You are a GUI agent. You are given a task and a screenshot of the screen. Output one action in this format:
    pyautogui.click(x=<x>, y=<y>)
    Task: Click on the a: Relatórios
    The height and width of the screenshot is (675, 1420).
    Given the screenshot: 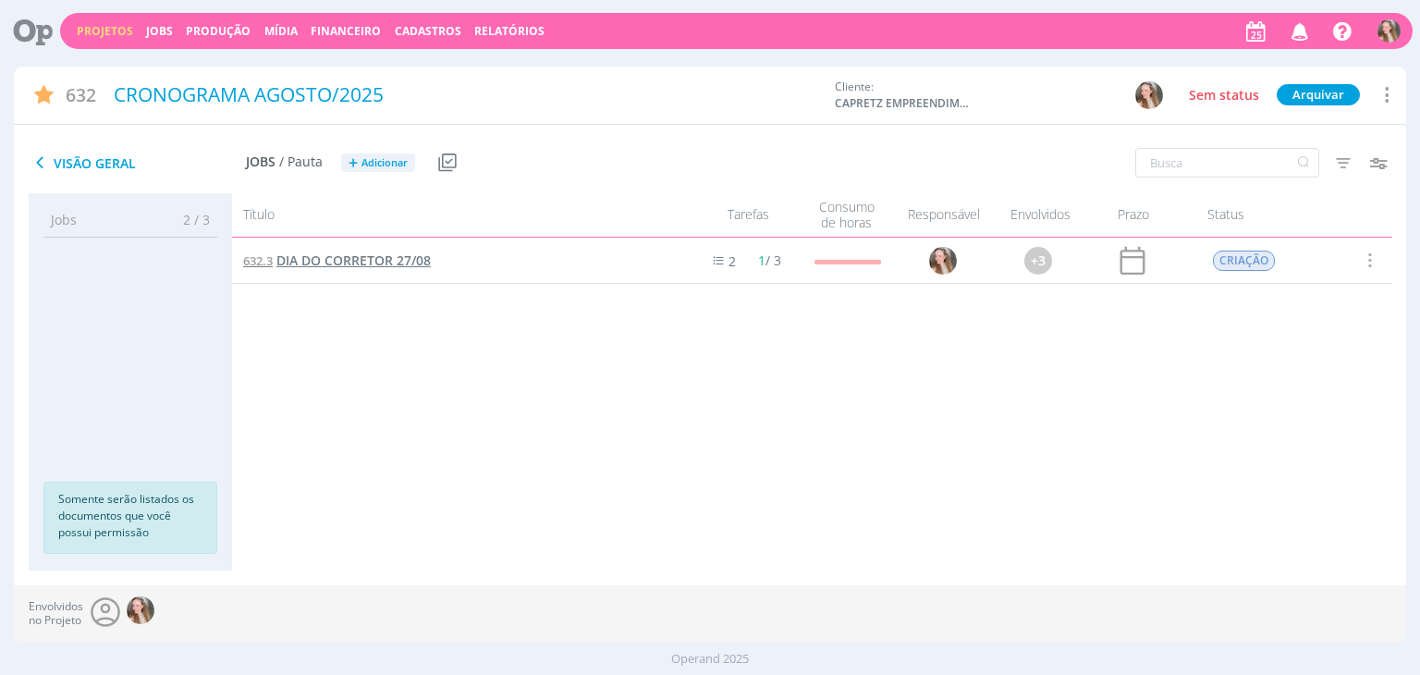 What is the action you would take?
    pyautogui.click(x=509, y=31)
    